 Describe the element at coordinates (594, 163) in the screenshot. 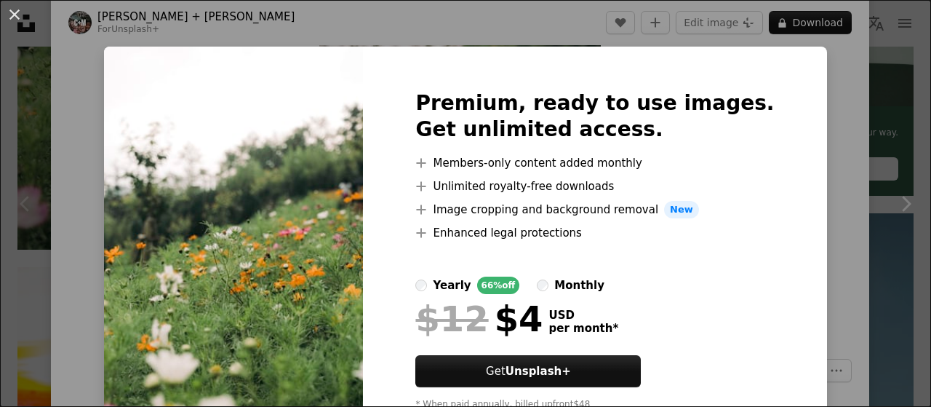

I see `li: Members-only content added monthly` at that location.